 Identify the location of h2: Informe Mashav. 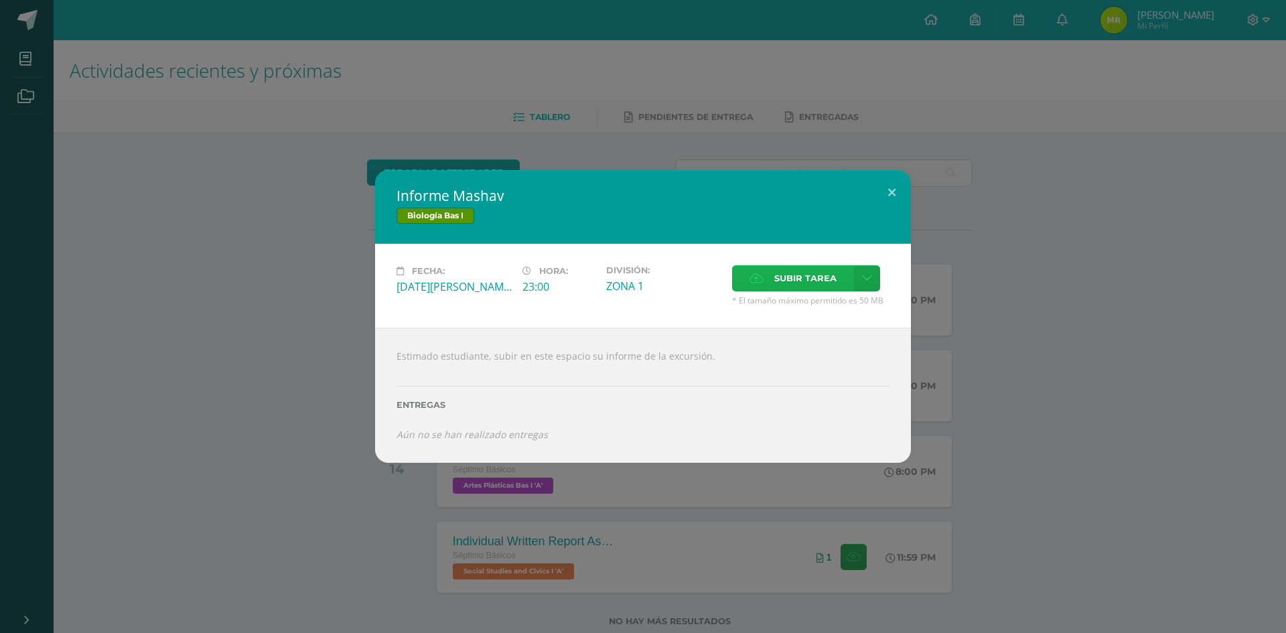
(643, 196).